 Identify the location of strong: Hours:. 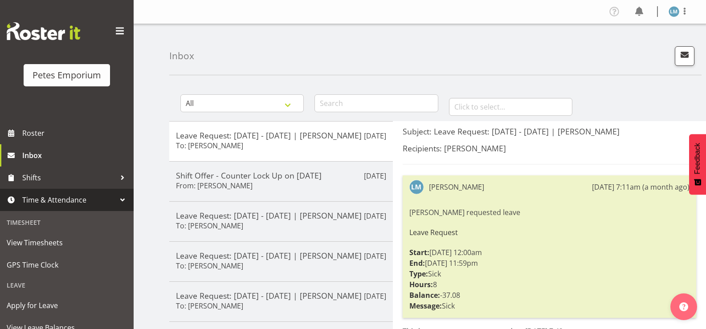
(421, 285).